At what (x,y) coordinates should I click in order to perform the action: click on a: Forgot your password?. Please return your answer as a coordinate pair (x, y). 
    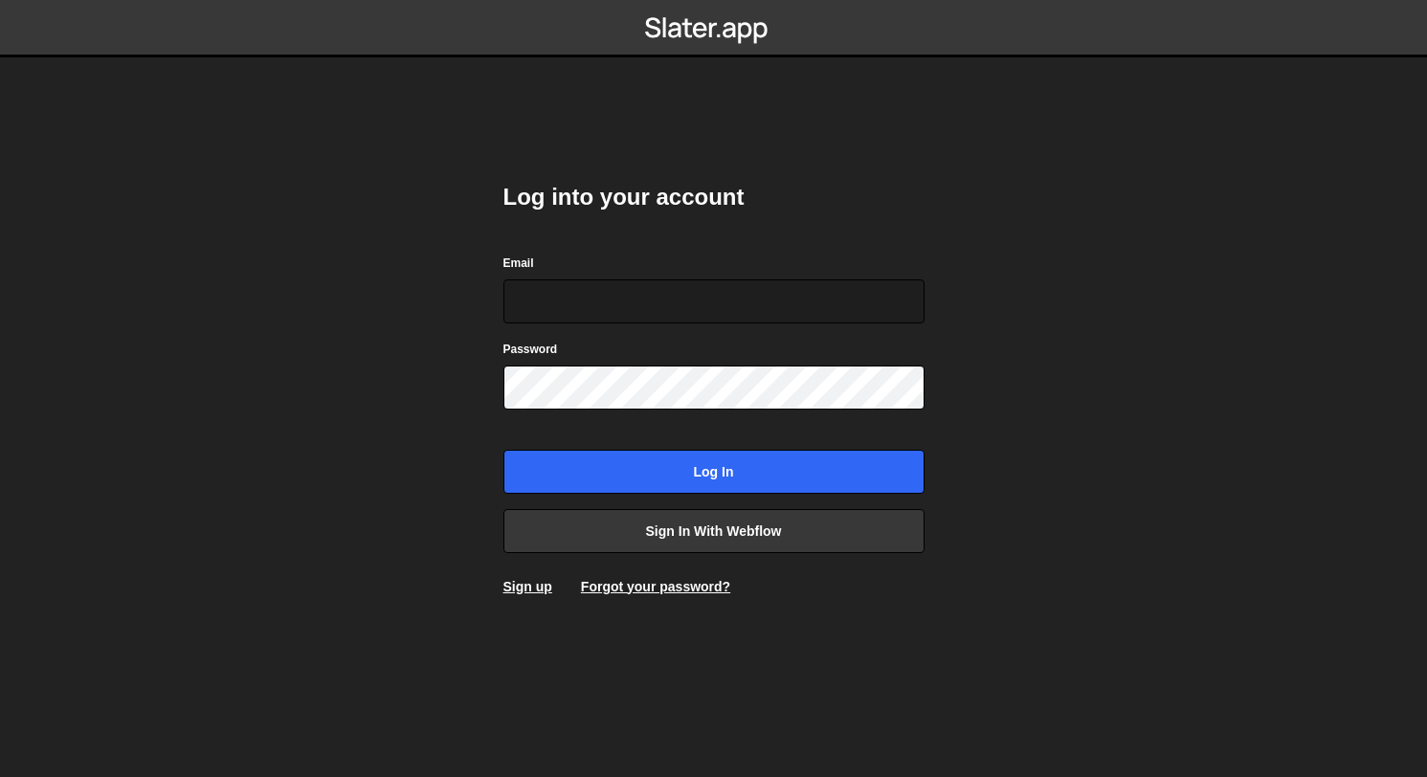
    Looking at the image, I should click on (656, 587).